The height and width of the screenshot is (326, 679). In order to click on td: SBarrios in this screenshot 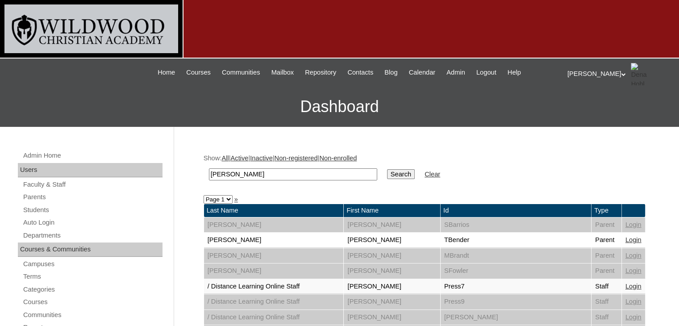, I will do `click(515, 225)`.